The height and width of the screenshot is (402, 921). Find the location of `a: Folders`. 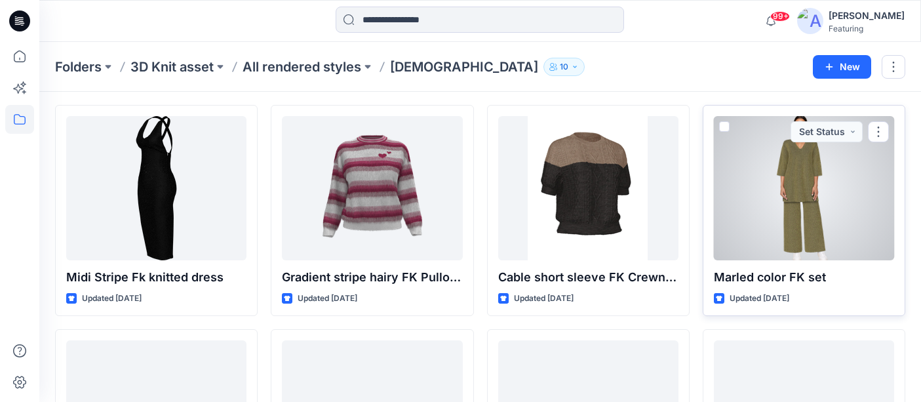

a: Folders is located at coordinates (78, 67).